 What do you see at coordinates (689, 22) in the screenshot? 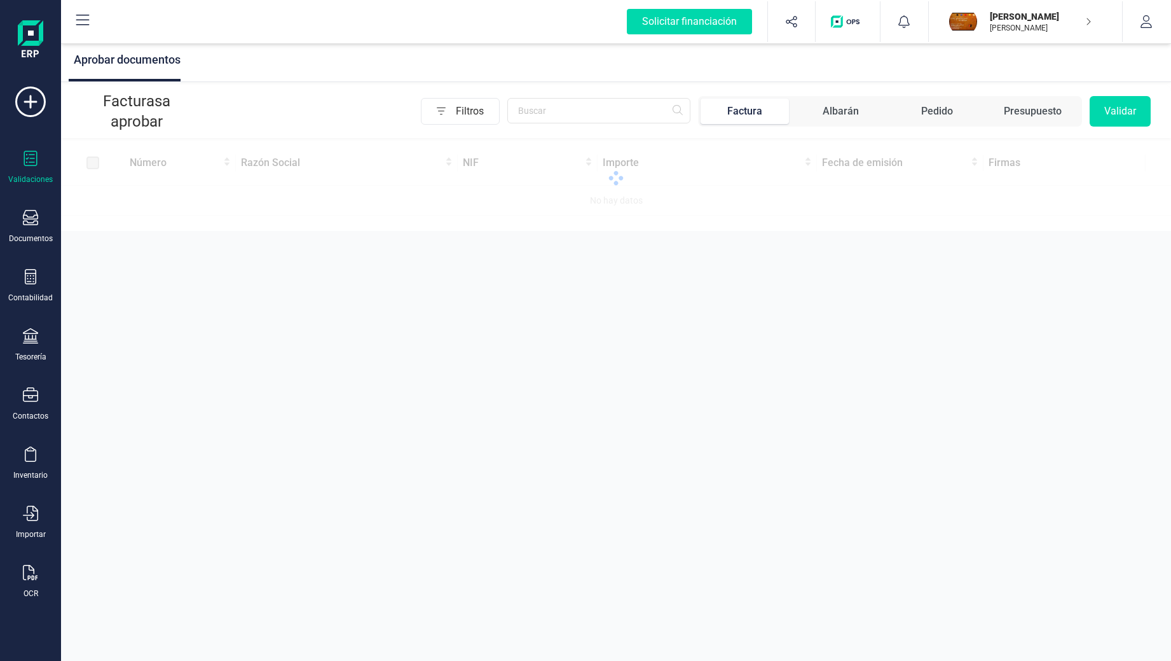
I see `button: Solicitar financiación` at bounding box center [689, 22].